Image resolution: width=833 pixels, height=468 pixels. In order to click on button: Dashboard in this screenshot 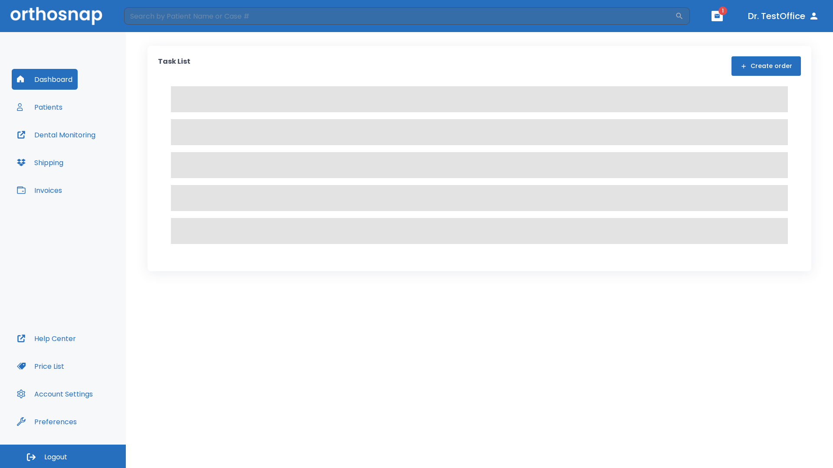, I will do `click(45, 79)`.